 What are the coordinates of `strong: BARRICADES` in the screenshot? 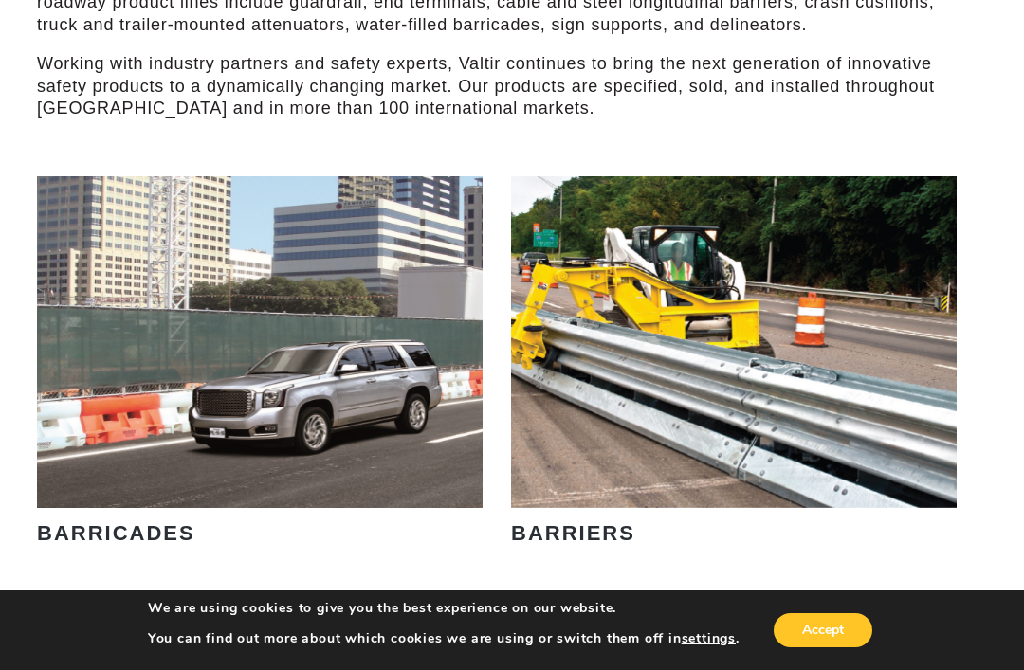 It's located at (116, 533).